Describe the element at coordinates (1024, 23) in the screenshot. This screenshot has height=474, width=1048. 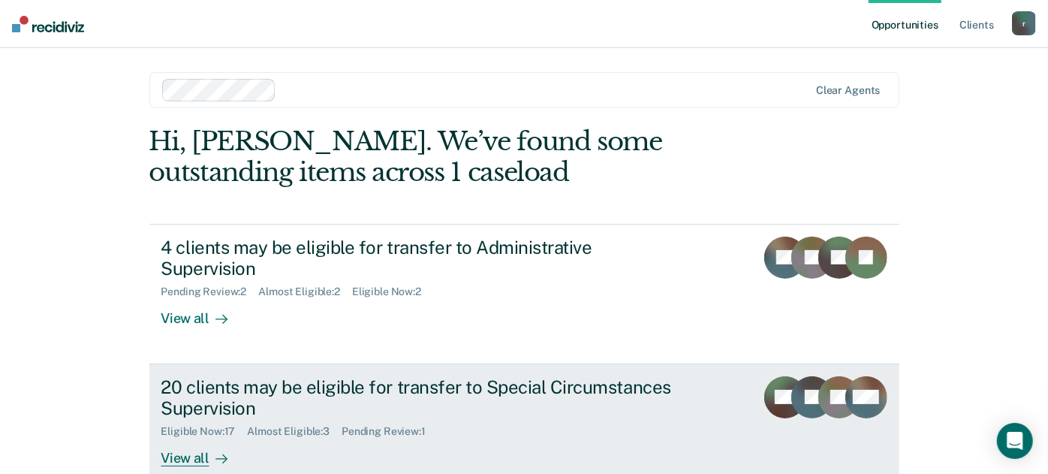
I see `button: r` at that location.